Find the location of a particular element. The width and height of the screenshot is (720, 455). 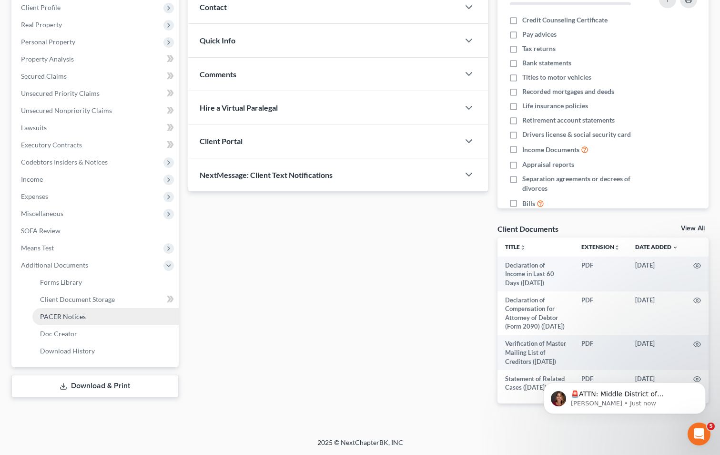

span: Income Documents is located at coordinates (551, 150).